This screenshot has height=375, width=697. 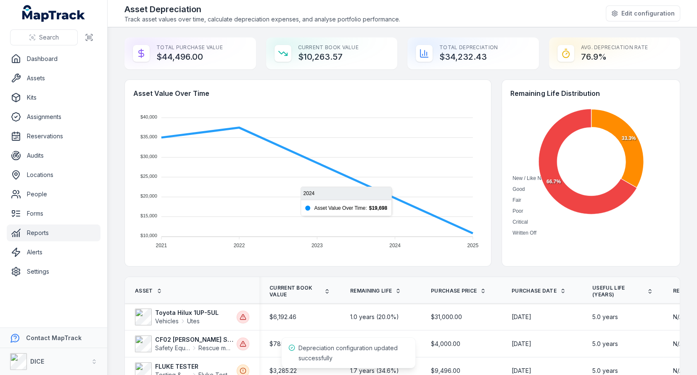 What do you see at coordinates (623, 291) in the screenshot?
I see `a: Useful Life (years)` at bounding box center [623, 291].